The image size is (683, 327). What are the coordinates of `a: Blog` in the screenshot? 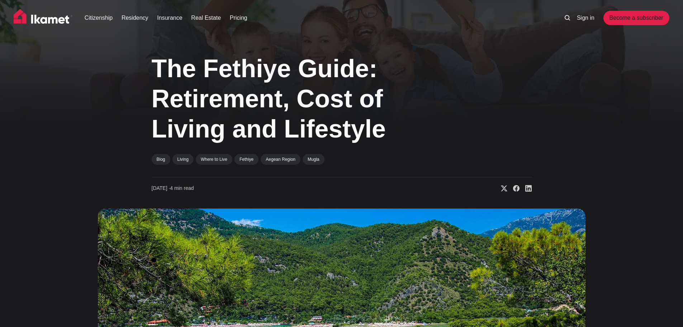 It's located at (161, 159).